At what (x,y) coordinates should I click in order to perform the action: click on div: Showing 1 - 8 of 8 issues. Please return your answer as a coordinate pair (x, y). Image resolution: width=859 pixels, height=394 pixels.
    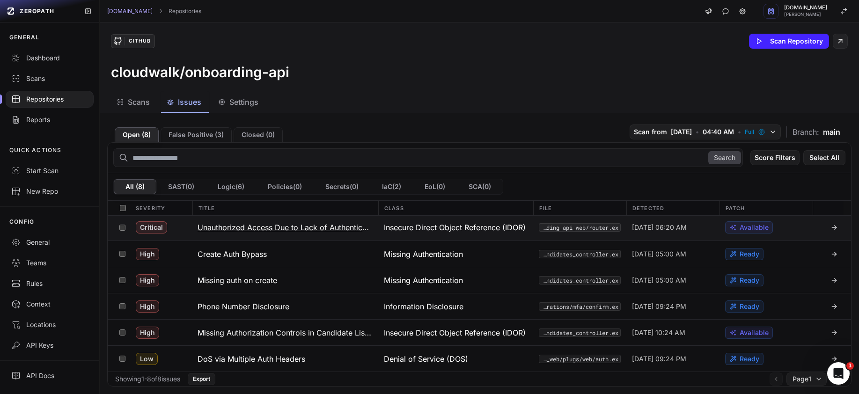
    Looking at the image, I should click on (148, 379).